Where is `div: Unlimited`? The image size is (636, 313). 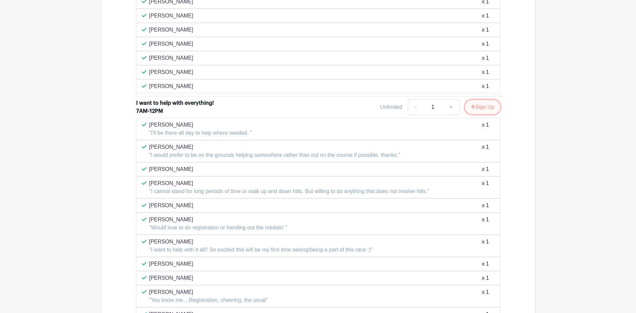
div: Unlimited is located at coordinates (391, 107).